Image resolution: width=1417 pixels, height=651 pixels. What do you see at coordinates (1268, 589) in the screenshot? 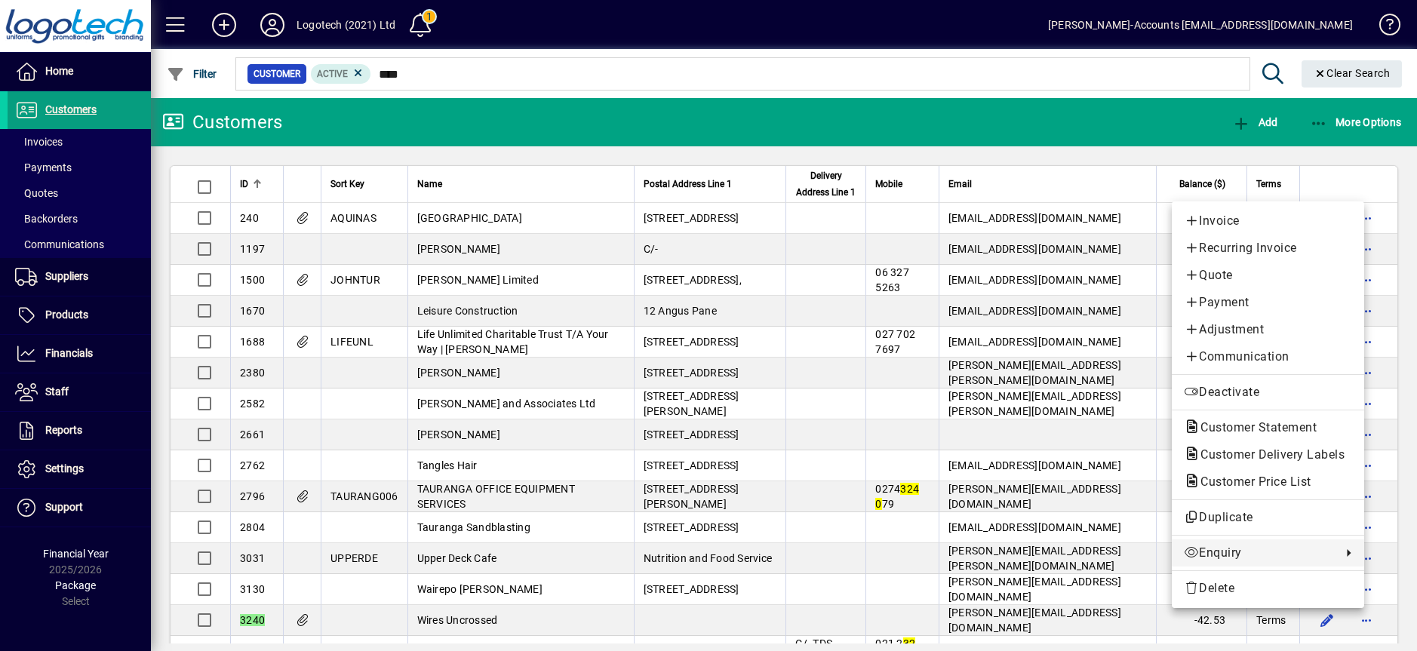
I see `span: Delete` at bounding box center [1268, 589].